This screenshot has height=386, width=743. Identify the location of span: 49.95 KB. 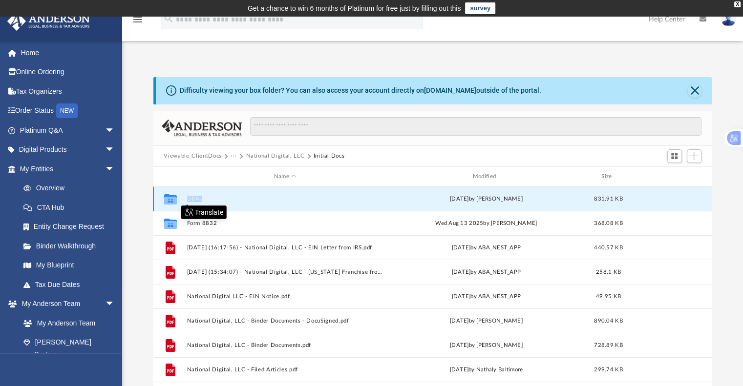
(607, 296).